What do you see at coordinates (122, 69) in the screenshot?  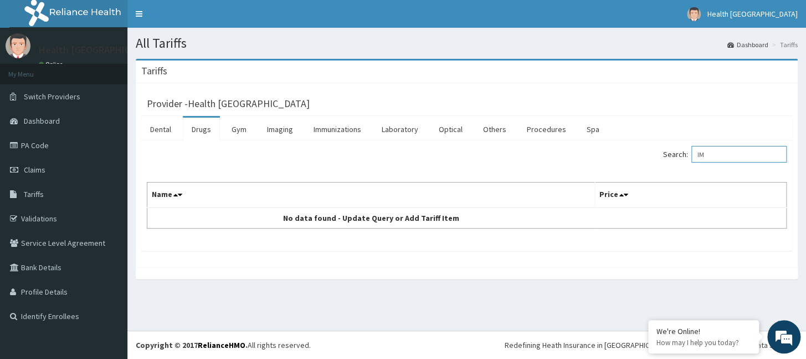 I see `div: Chat with us now` at bounding box center [122, 69].